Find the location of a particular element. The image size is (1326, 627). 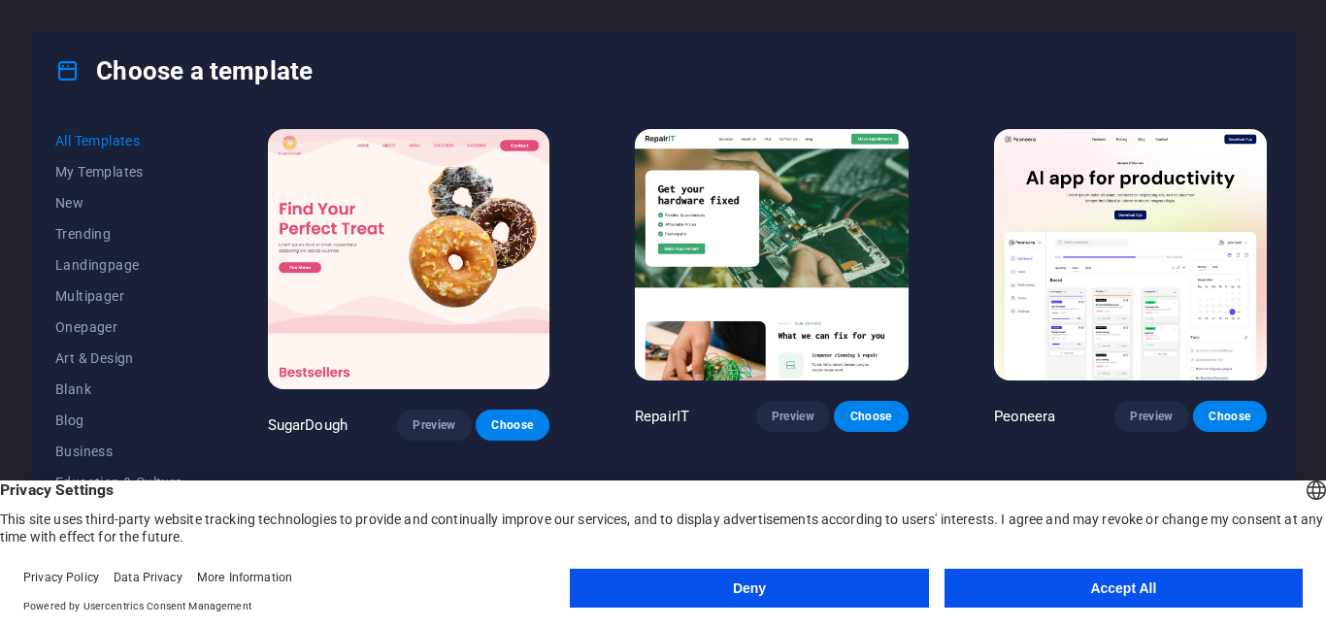

button: Landingpage is located at coordinates (118, 265).